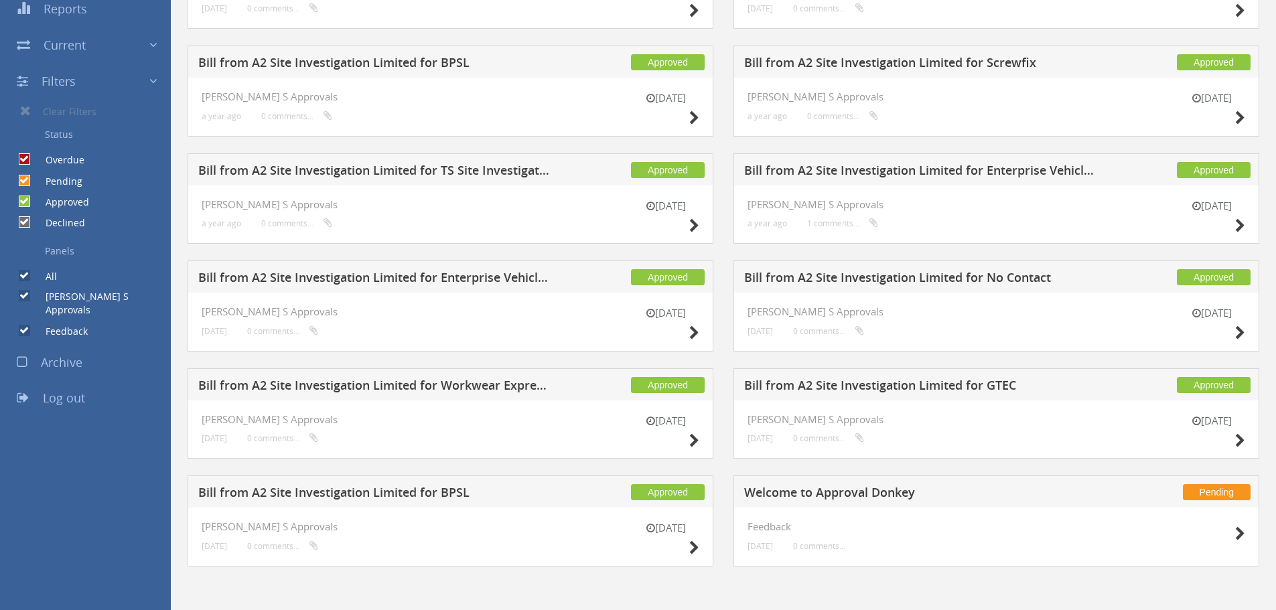 The image size is (1276, 610). Describe the element at coordinates (90, 111) in the screenshot. I see `a: Clear Filters` at that location.